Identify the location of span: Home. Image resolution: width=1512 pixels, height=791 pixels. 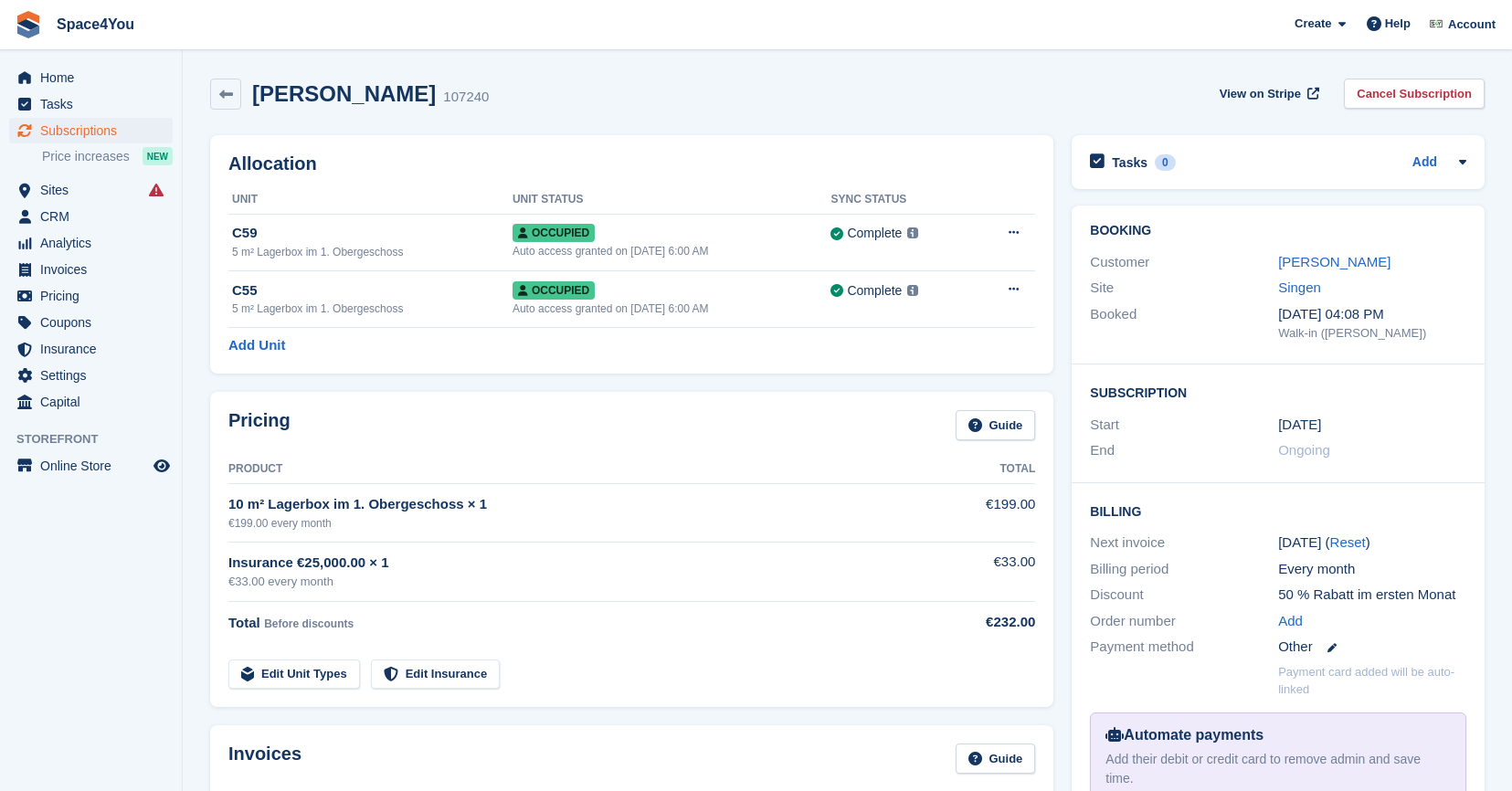
(95, 78).